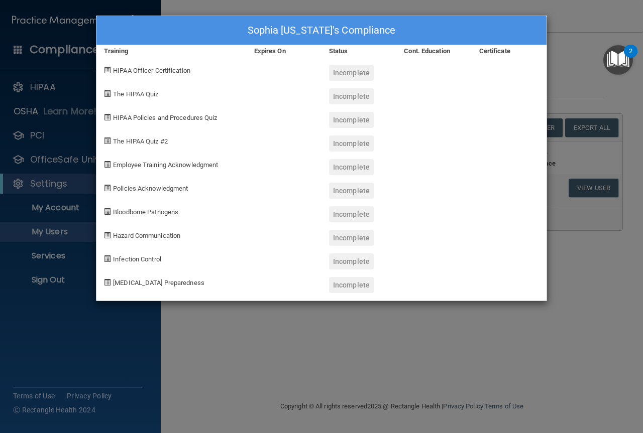  I want to click on span: Hazard Communication, so click(147, 235).